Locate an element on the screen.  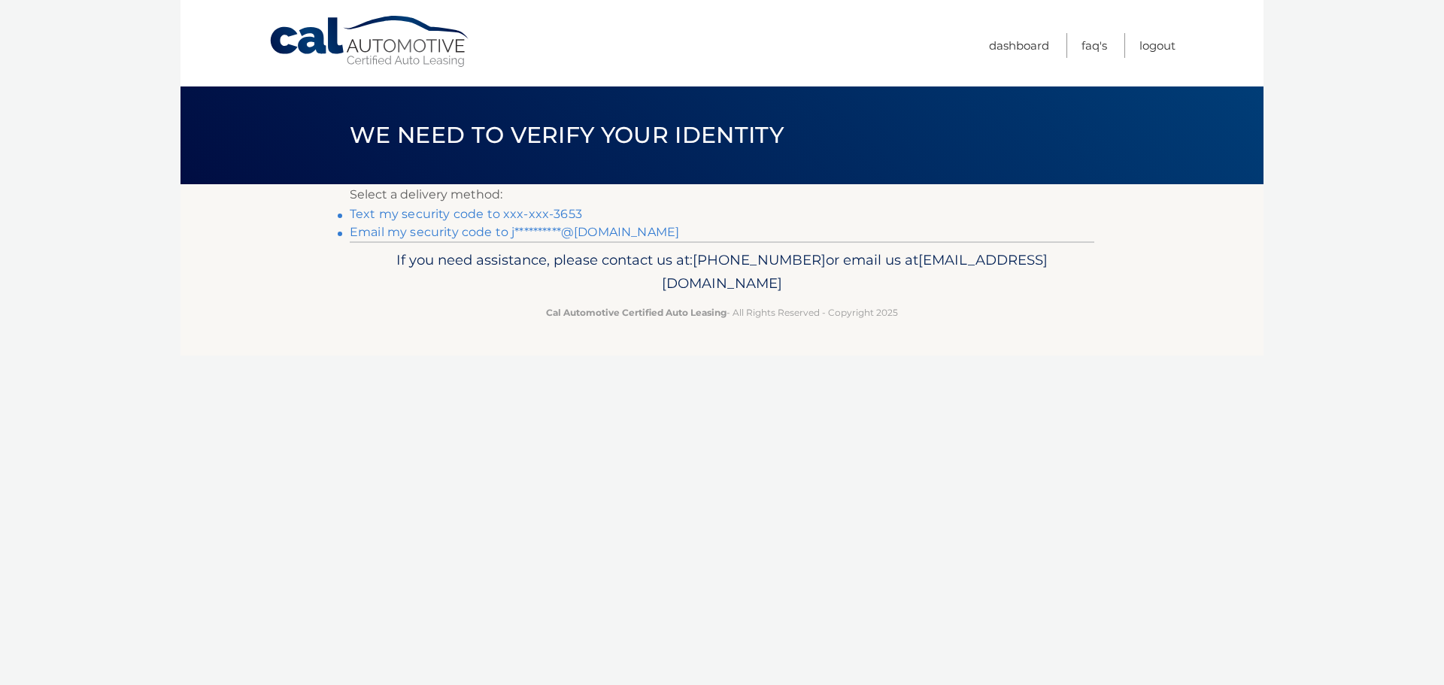
a: Text my security code to xxx-xxx-3653 is located at coordinates (466, 214).